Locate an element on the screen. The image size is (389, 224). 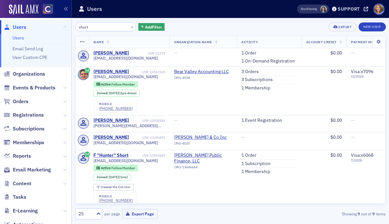
div: End User is located at coordinates (116, 187).